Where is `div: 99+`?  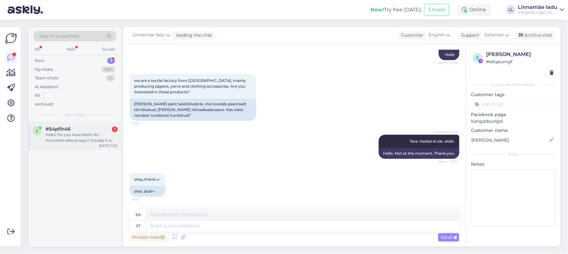
div: 99+ is located at coordinates (108, 70).